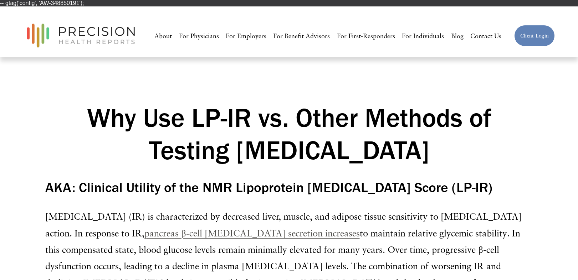 This screenshot has width=578, height=280. Describe the element at coordinates (423, 36) in the screenshot. I see `a: For Individuals` at that location.